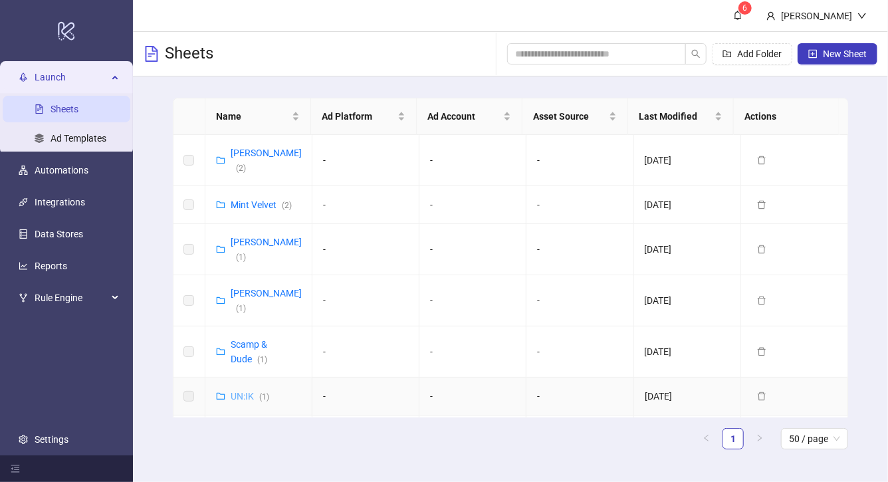 Image resolution: width=888 pixels, height=482 pixels. I want to click on button: left, so click(707, 439).